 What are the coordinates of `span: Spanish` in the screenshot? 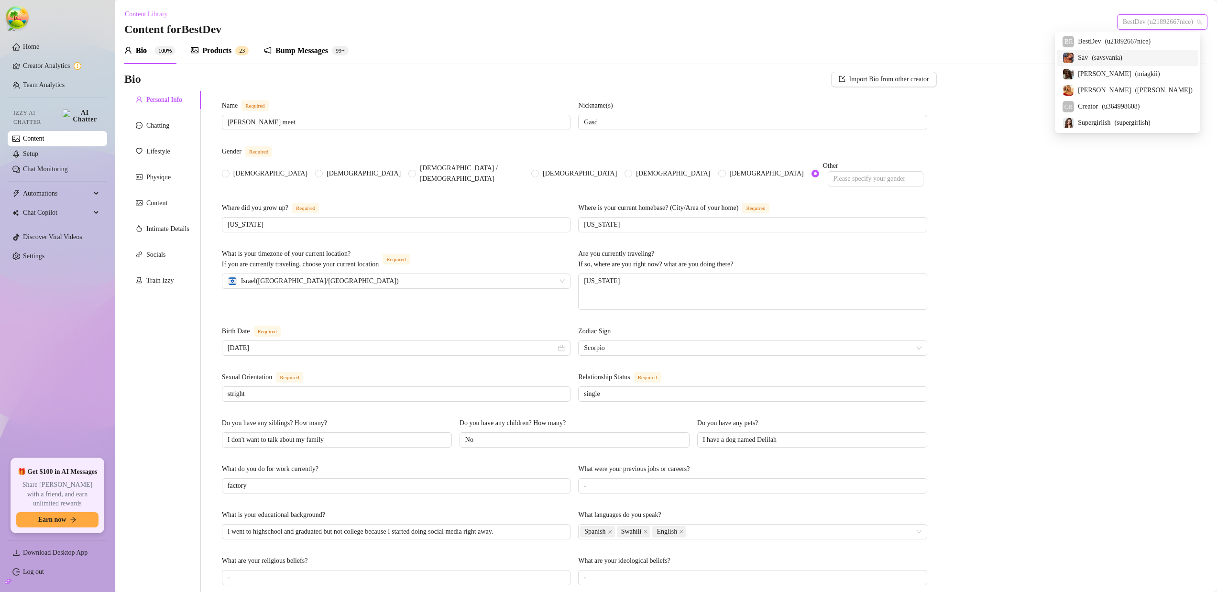 It's located at (595, 532).